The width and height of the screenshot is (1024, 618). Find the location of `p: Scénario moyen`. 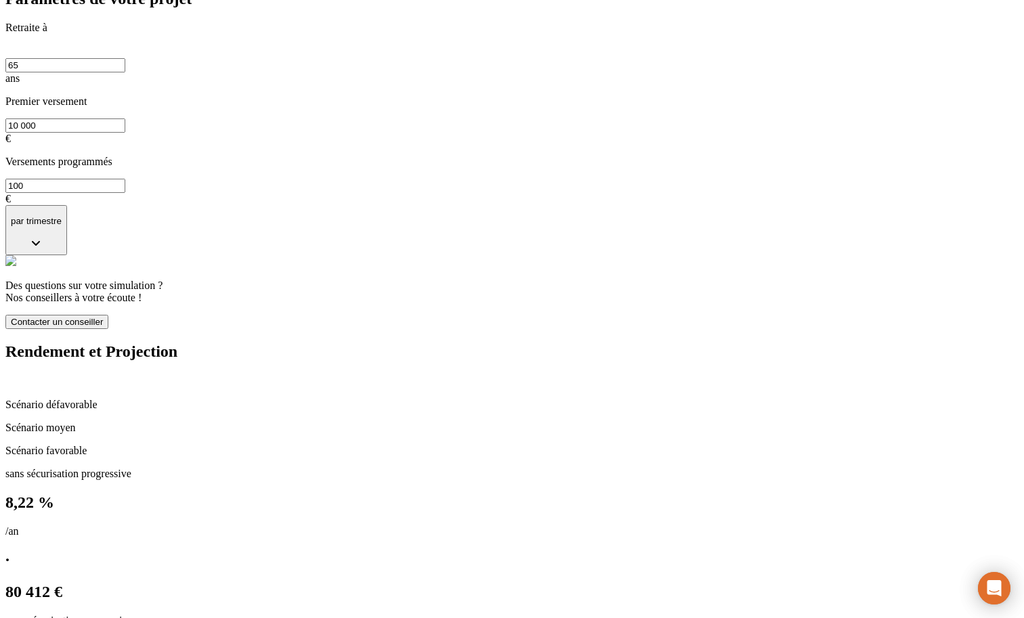

p: Scénario moyen is located at coordinates (512, 428).